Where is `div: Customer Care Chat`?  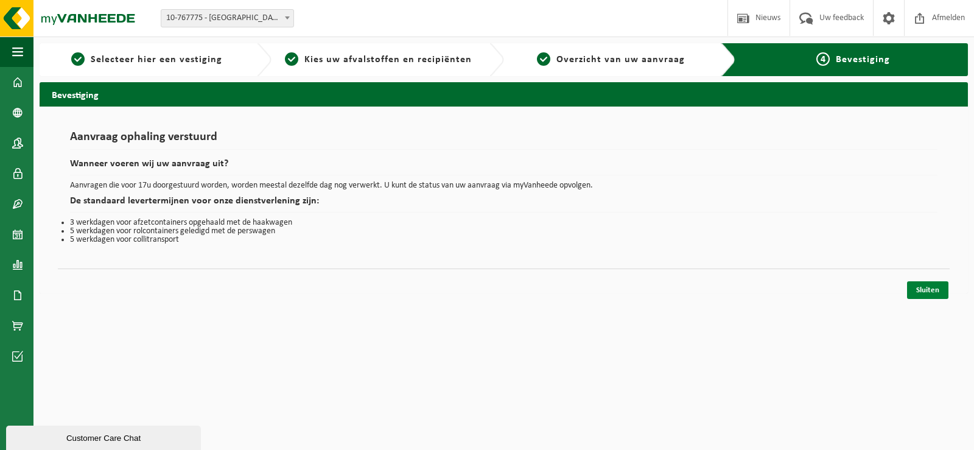 div: Customer Care Chat is located at coordinates (97, 15).